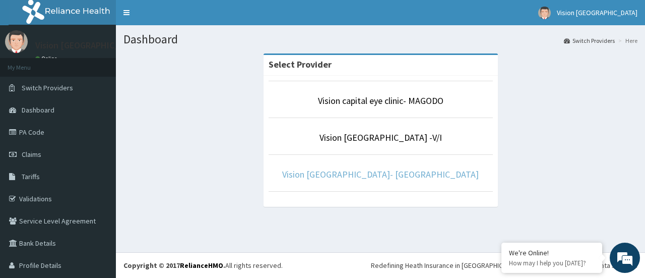 This screenshot has height=278, width=645. Describe the element at coordinates (381, 39) in the screenshot. I see `h1: Dashboard` at that location.